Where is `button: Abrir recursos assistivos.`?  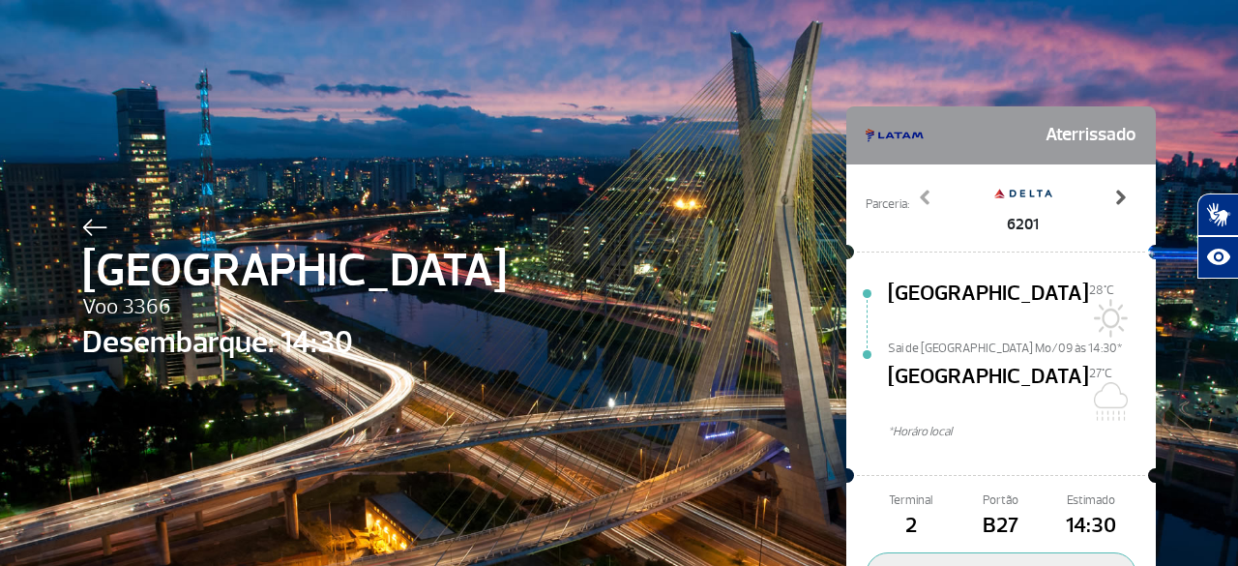
button: Abrir recursos assistivos. is located at coordinates (1218, 257).